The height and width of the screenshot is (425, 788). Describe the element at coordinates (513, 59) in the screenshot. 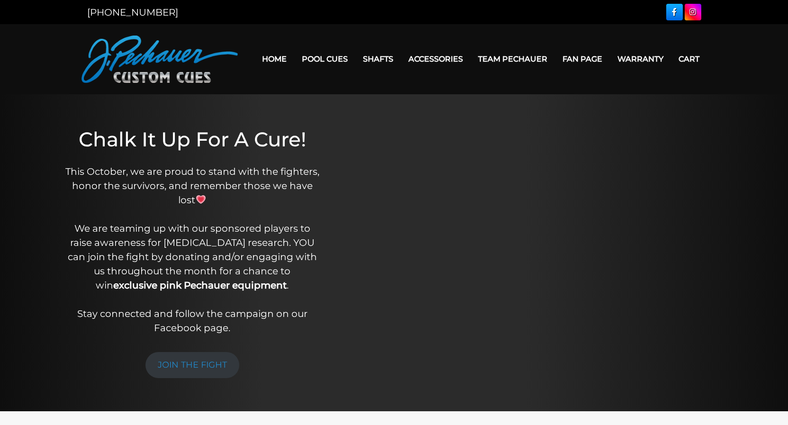

I see `a: Team Pechauer` at that location.